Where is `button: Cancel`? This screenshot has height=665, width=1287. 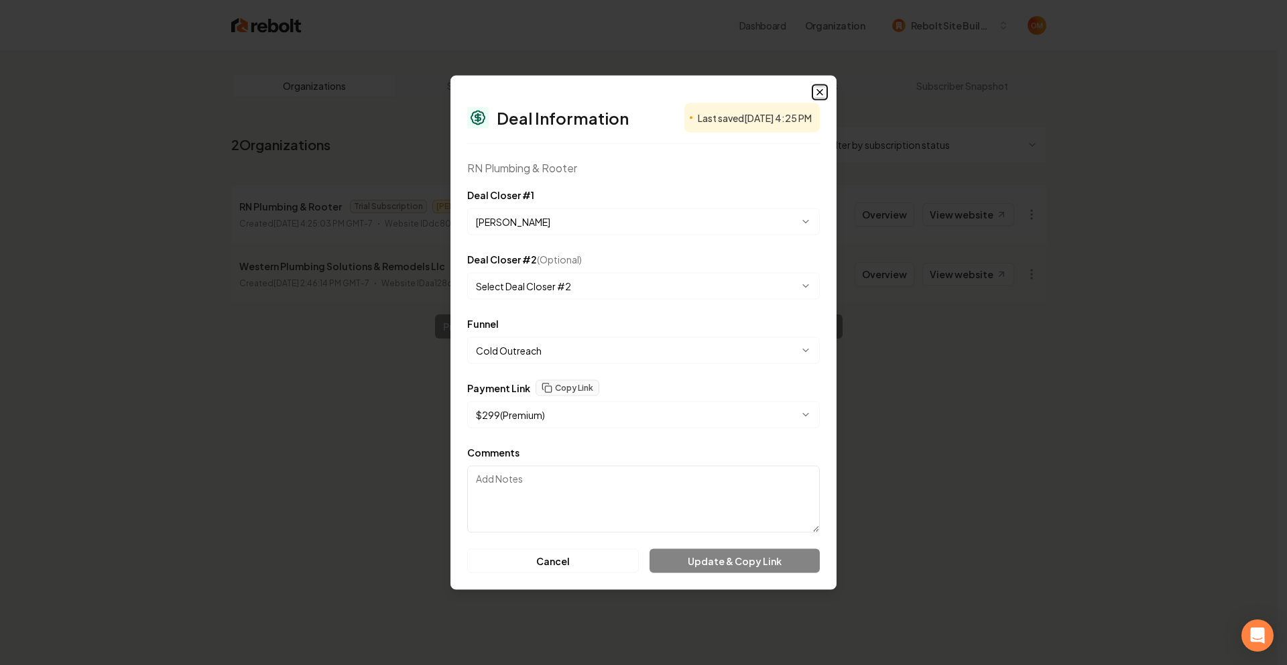 button: Cancel is located at coordinates (553, 561).